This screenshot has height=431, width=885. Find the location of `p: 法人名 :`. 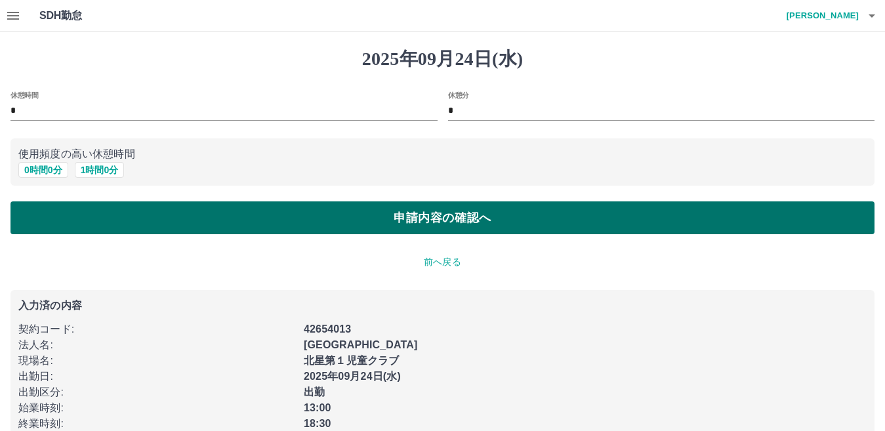

p: 法人名 : is located at coordinates (157, 345).